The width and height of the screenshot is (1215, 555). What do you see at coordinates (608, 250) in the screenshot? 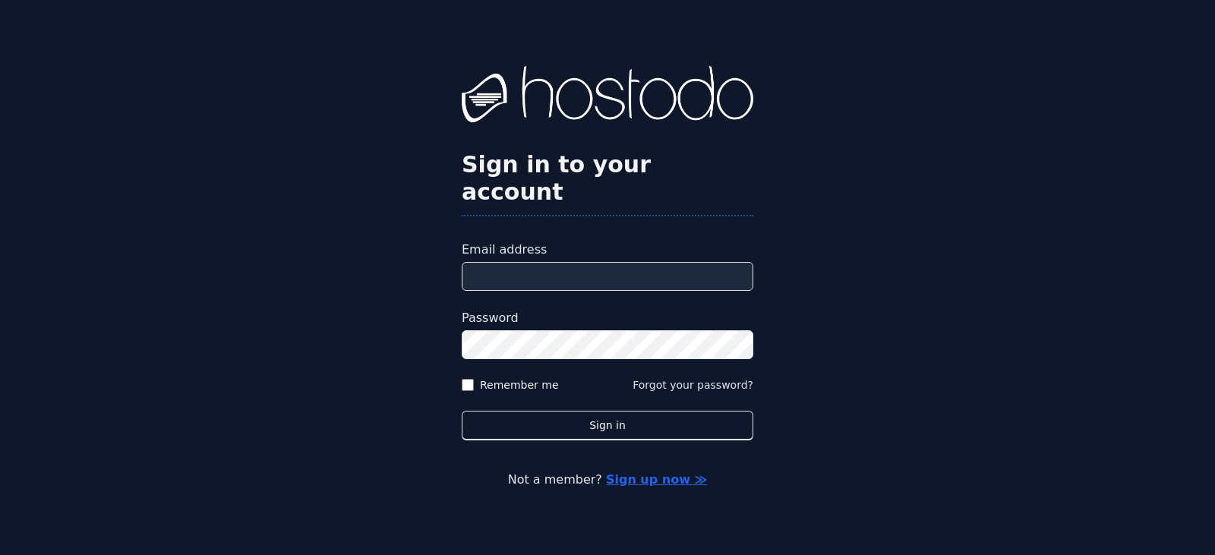
I see `label: Email address` at bounding box center [608, 250].